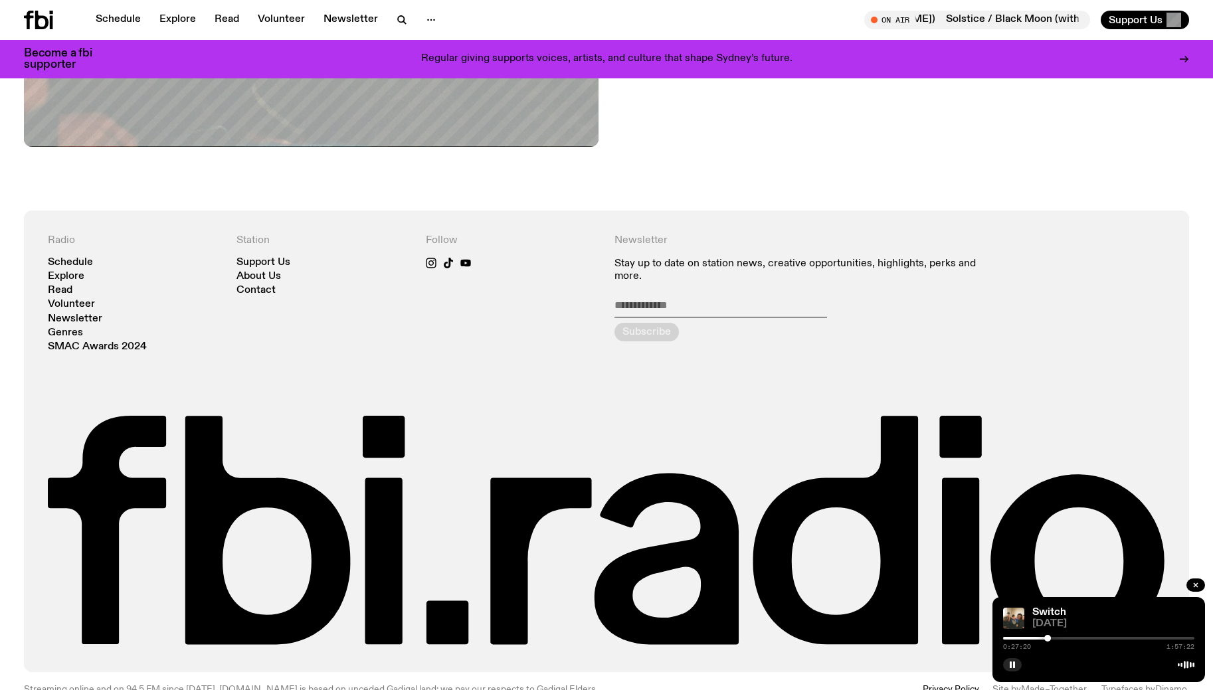 This screenshot has height=690, width=1213. What do you see at coordinates (795, 270) in the screenshot?
I see `p: Stay up to date on station news, creative opportunities, highlights, perks and more.` at bounding box center [795, 270].